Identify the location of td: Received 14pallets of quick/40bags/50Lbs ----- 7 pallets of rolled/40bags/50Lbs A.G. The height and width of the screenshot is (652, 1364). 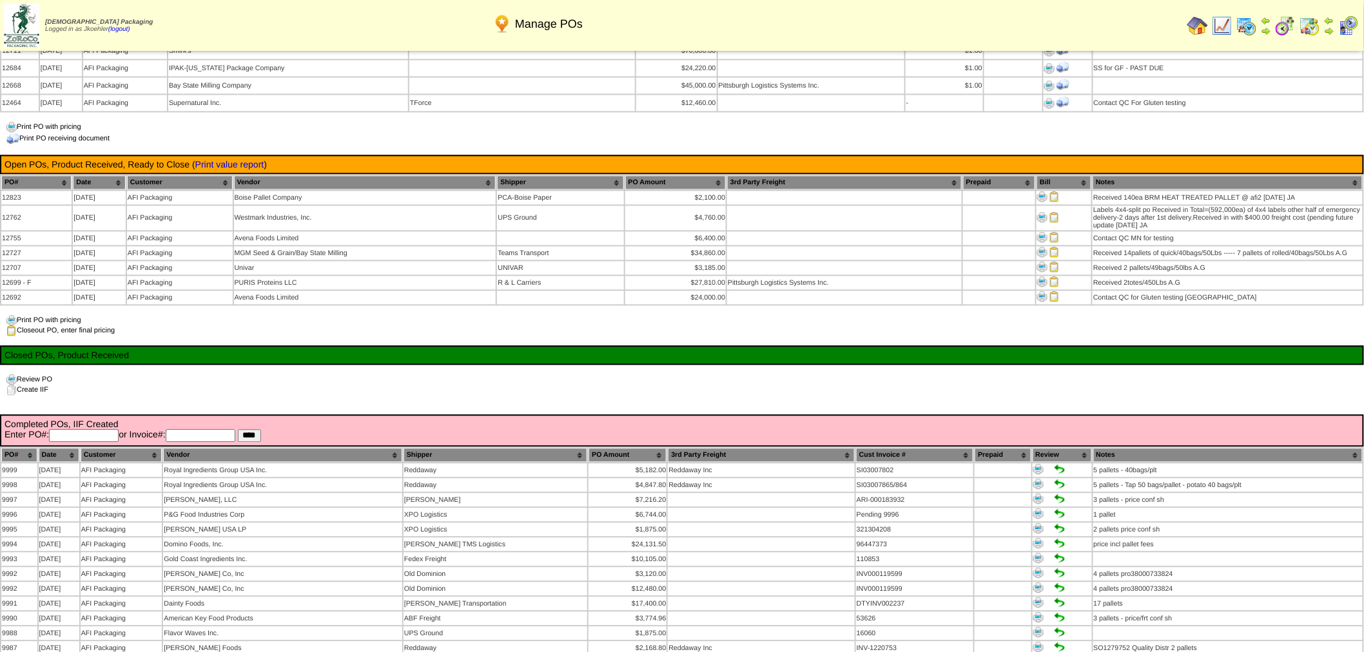
(1227, 253).